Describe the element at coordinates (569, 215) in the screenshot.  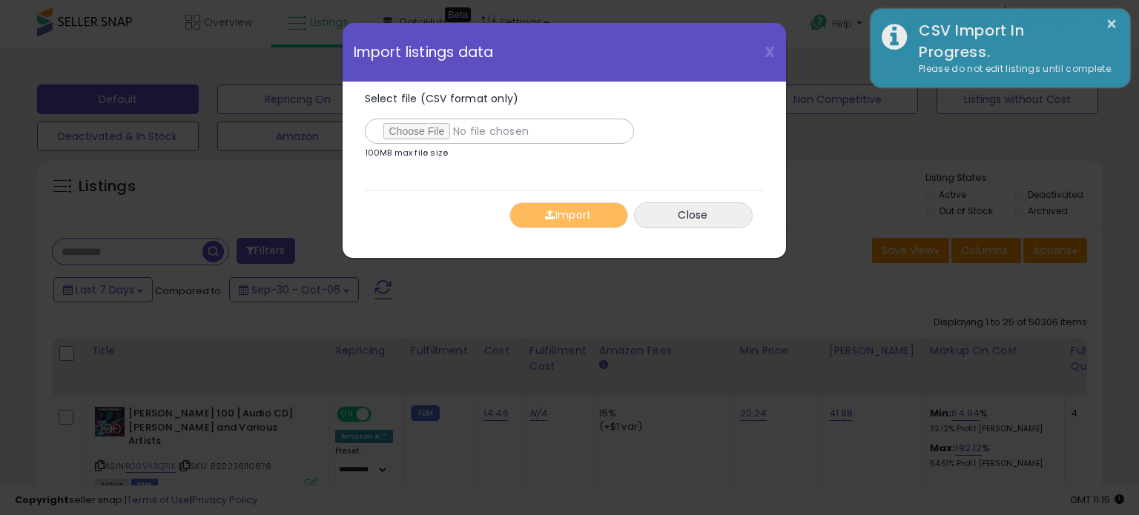
I see `button: Import` at that location.